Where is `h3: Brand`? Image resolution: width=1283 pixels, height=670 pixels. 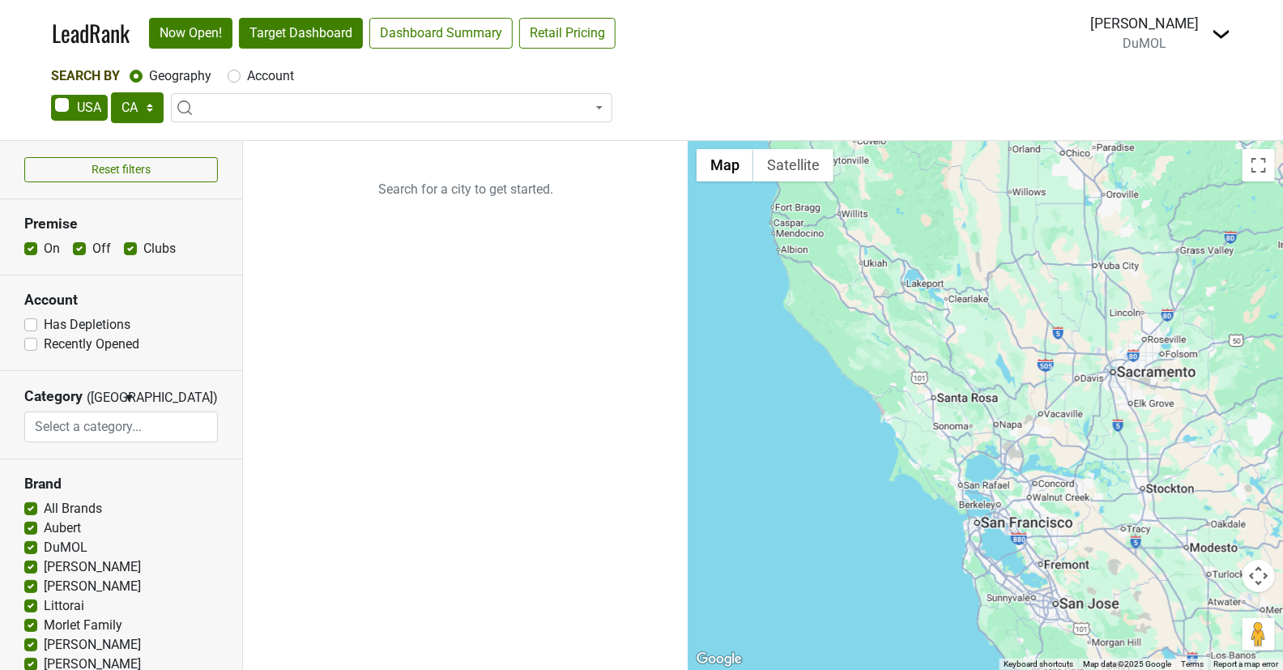 h3: Brand is located at coordinates (121, 483).